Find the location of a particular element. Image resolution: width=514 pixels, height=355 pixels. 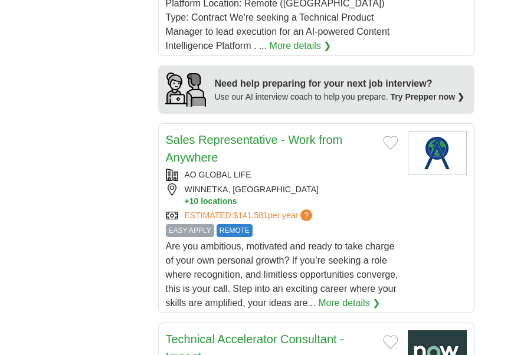

div: Use our AI interview coach to help you prepare. is located at coordinates (340, 97).